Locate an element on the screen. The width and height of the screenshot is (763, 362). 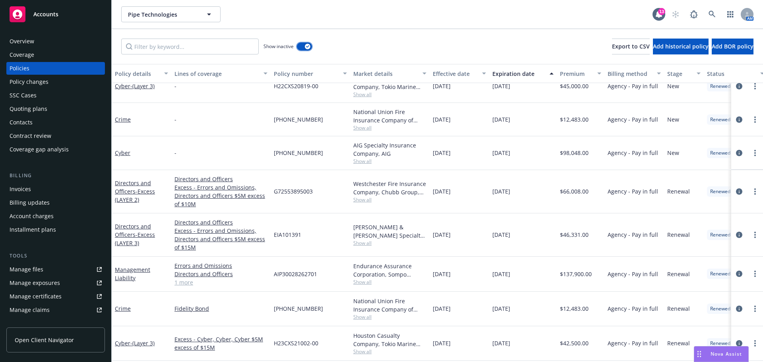
div: Manage certificates is located at coordinates (35, 297).